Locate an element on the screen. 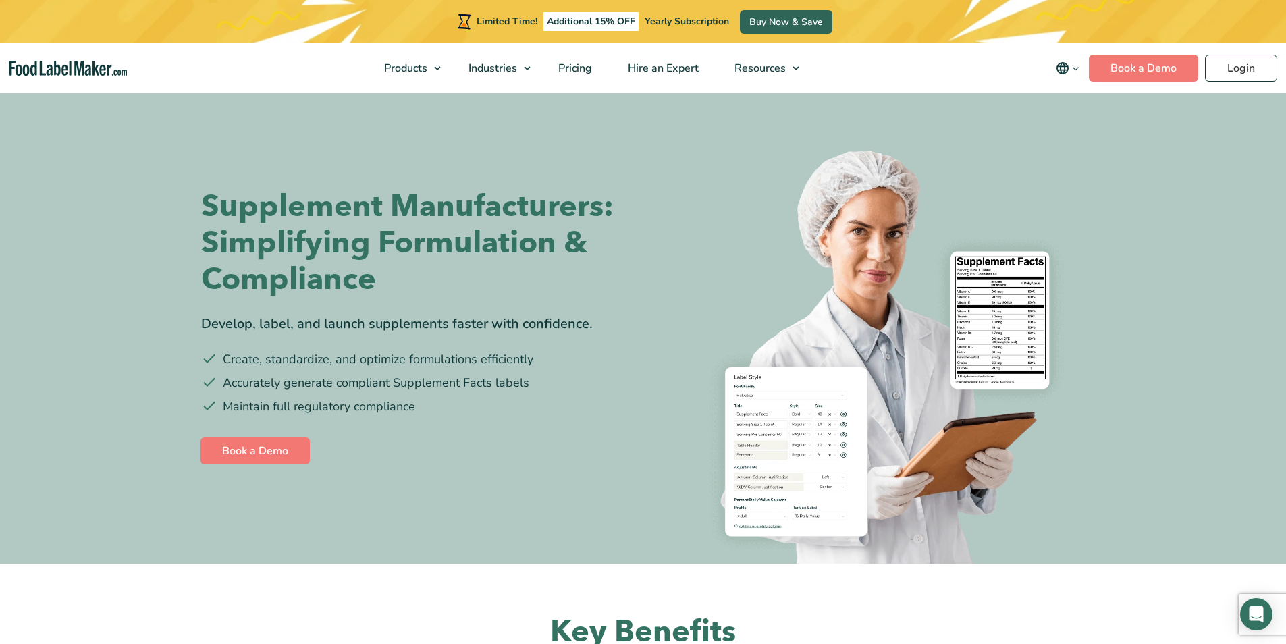 This screenshot has width=1286, height=644. li: Create, standardize, and optimize formulations efficiently is located at coordinates (417, 359).